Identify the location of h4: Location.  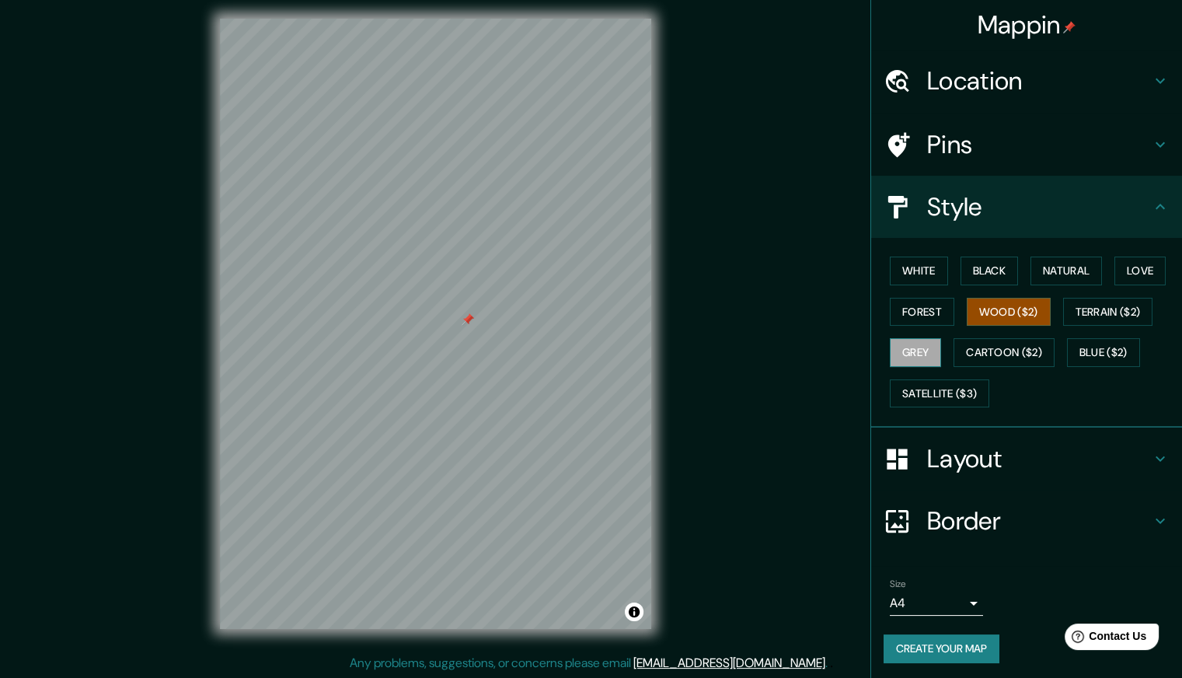
(1039, 81).